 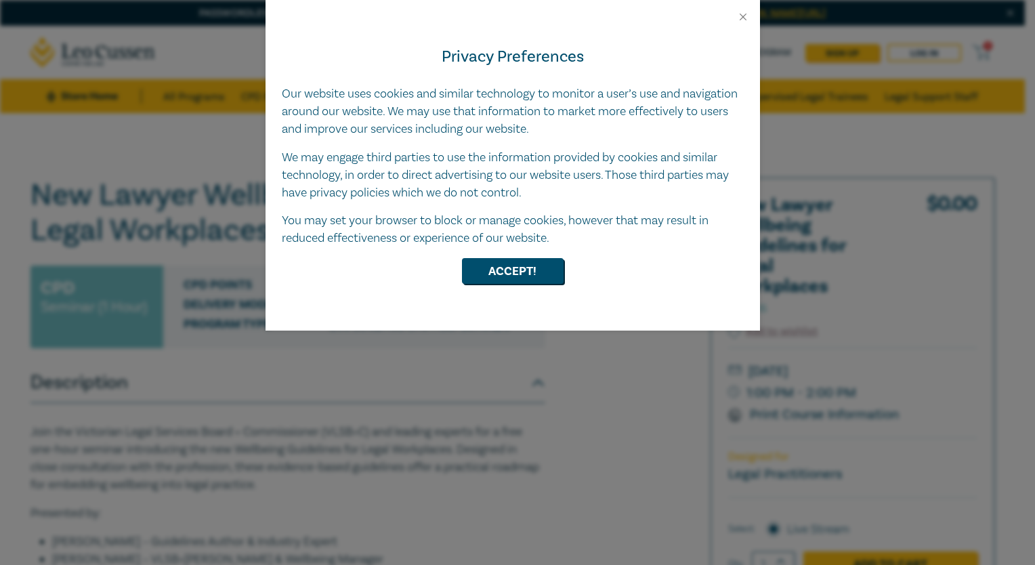 I want to click on p: Our website uses cookies and similar technology to monitor a user’s use and navigation around our..., so click(x=513, y=112).